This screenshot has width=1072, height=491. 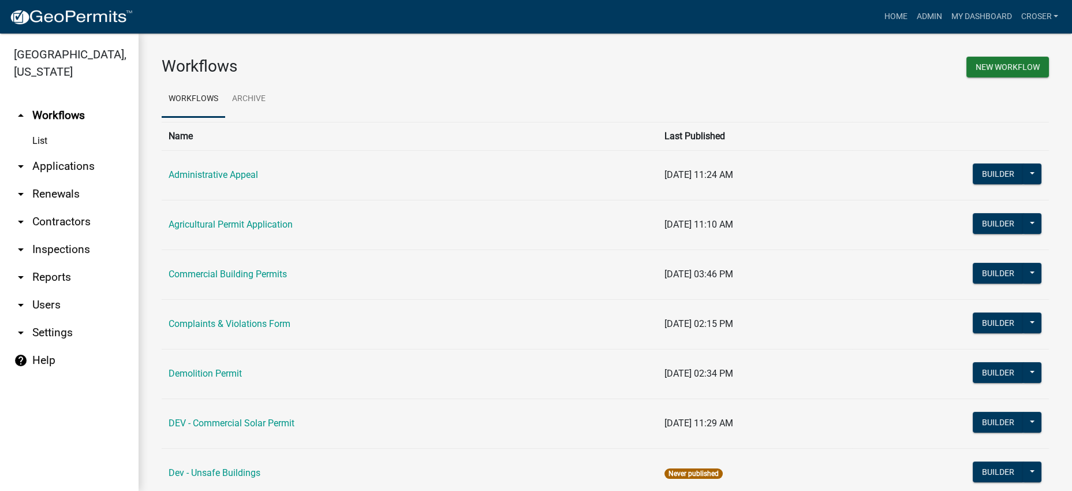 I want to click on a: Demolition Permit, so click(x=205, y=373).